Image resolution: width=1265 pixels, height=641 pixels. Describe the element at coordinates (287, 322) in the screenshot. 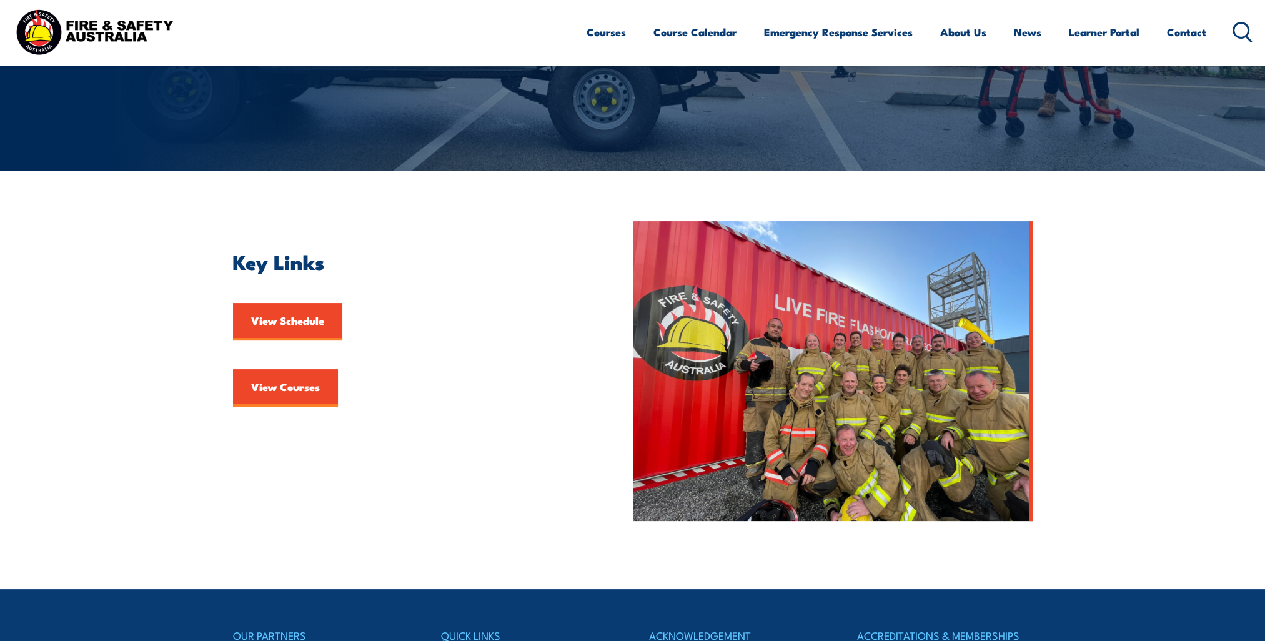

I see `a: View Schedule` at that location.